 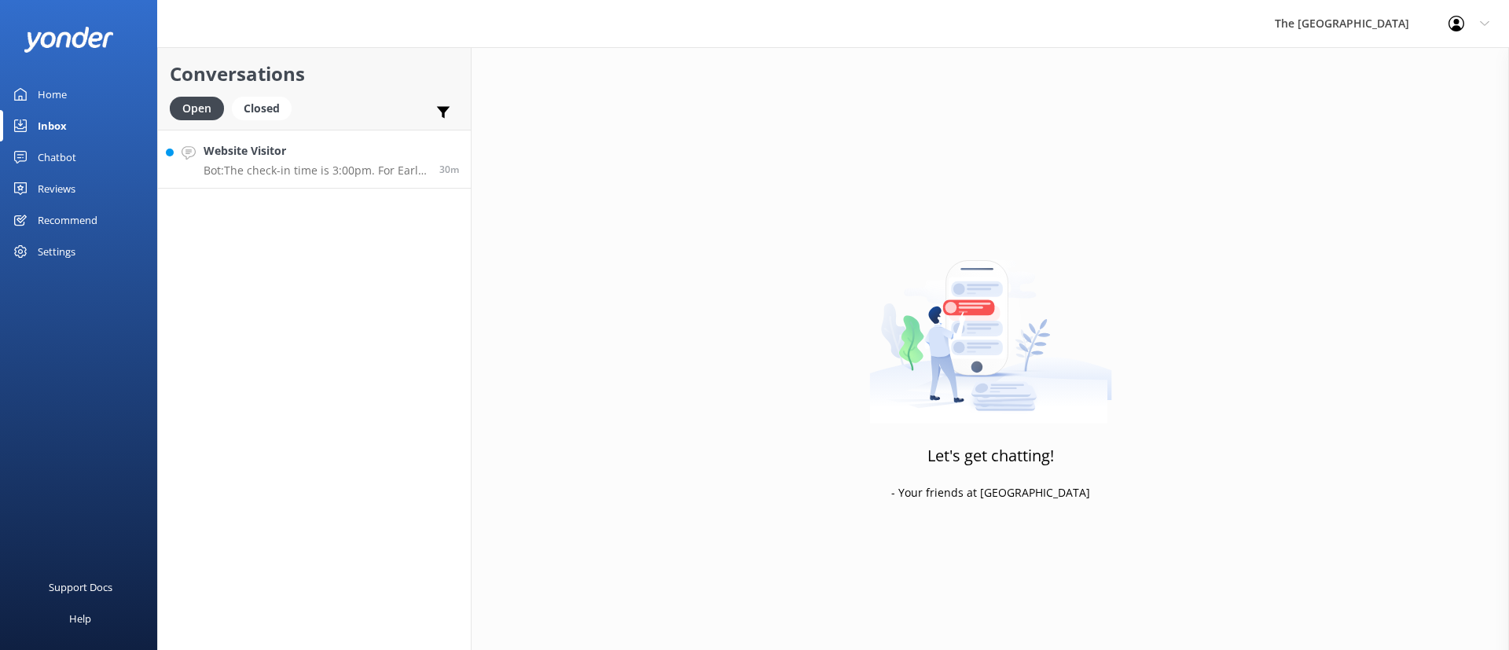 I want to click on div: Home, so click(x=52, y=94).